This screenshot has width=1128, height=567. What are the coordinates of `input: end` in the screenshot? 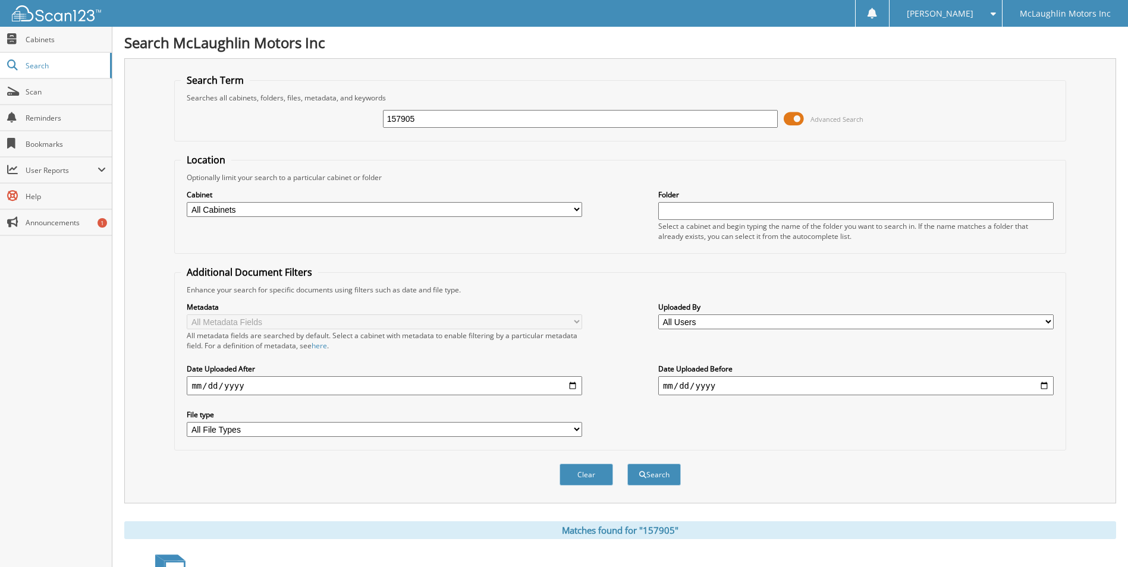 It's located at (856, 386).